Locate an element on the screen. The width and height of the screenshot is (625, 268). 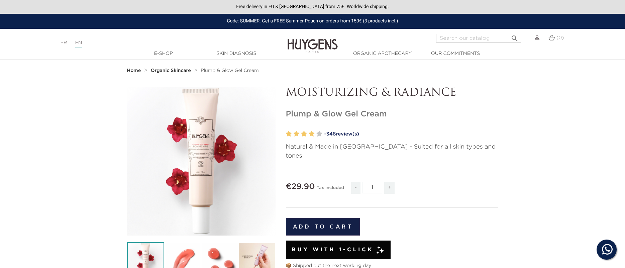
label: 3 is located at coordinates (304, 134).